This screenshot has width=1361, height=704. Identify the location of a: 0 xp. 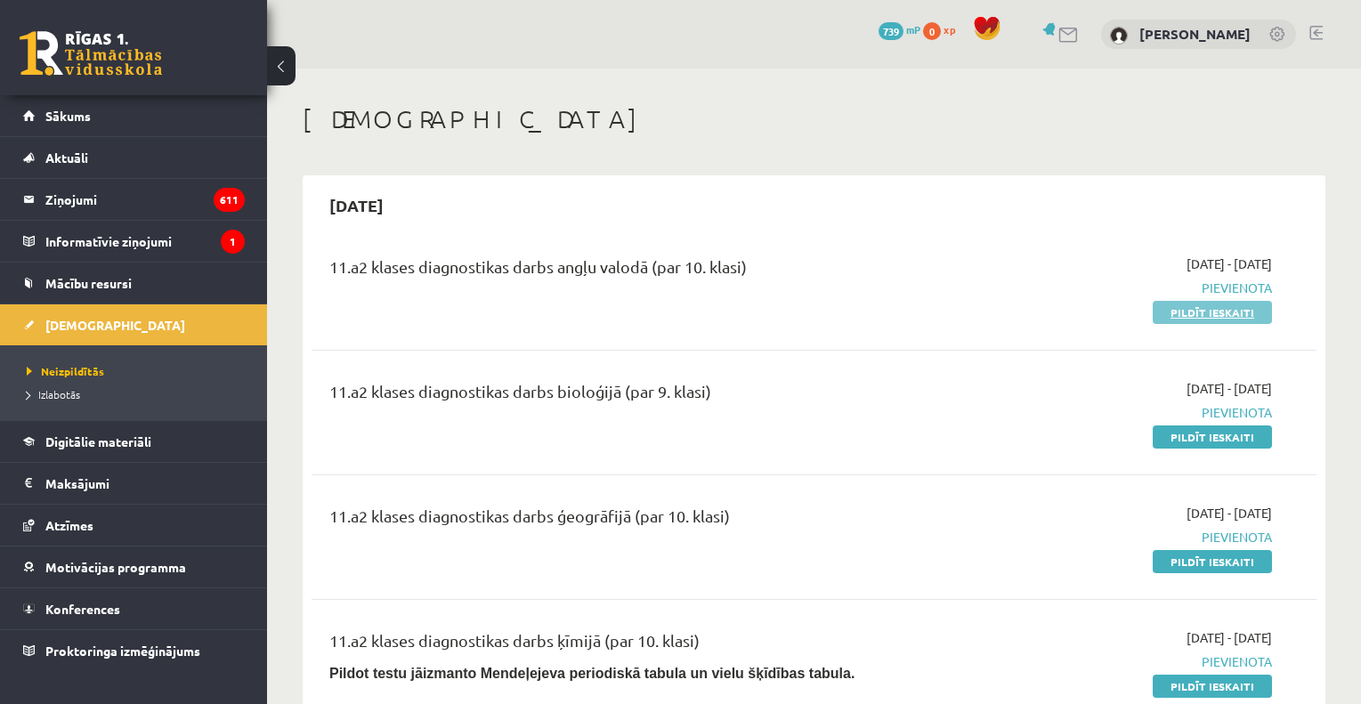
(944, 29).